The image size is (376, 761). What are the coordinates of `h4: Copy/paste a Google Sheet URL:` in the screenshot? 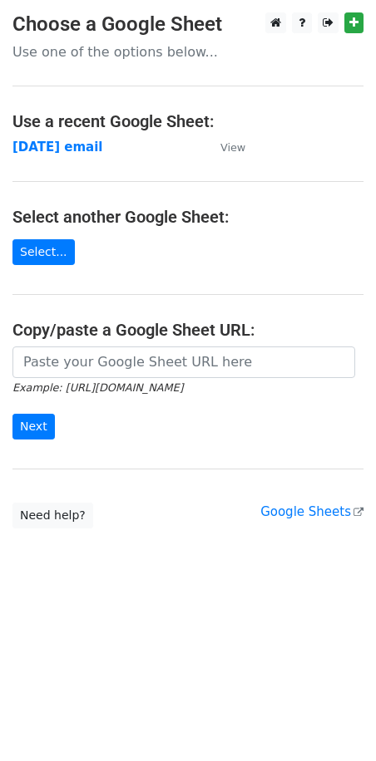 It's located at (188, 330).